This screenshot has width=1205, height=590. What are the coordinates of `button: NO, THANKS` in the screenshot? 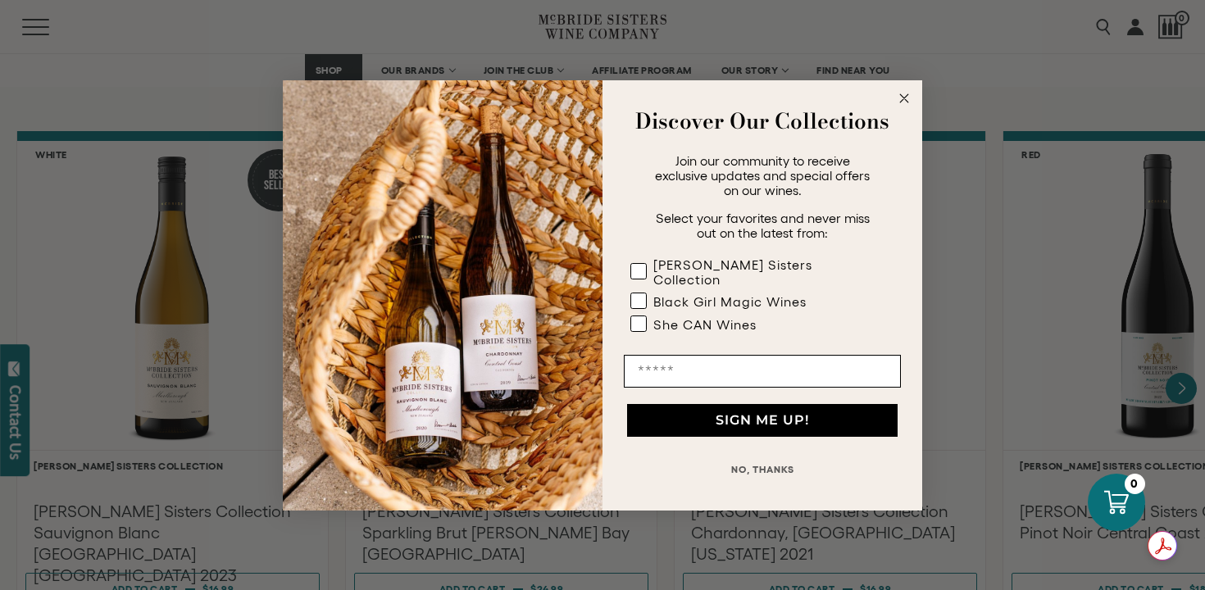 It's located at (762, 470).